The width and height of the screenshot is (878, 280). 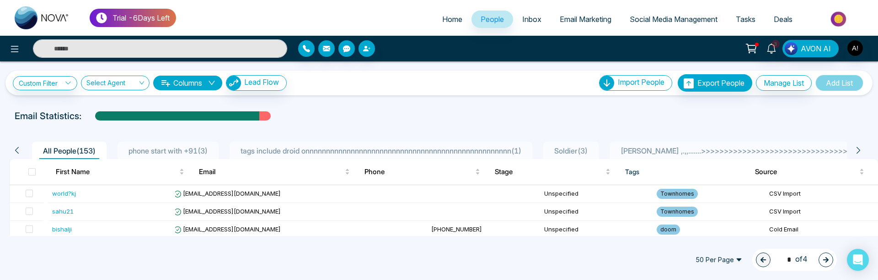 I want to click on span: Soldier ( 3 ), so click(x=571, y=151).